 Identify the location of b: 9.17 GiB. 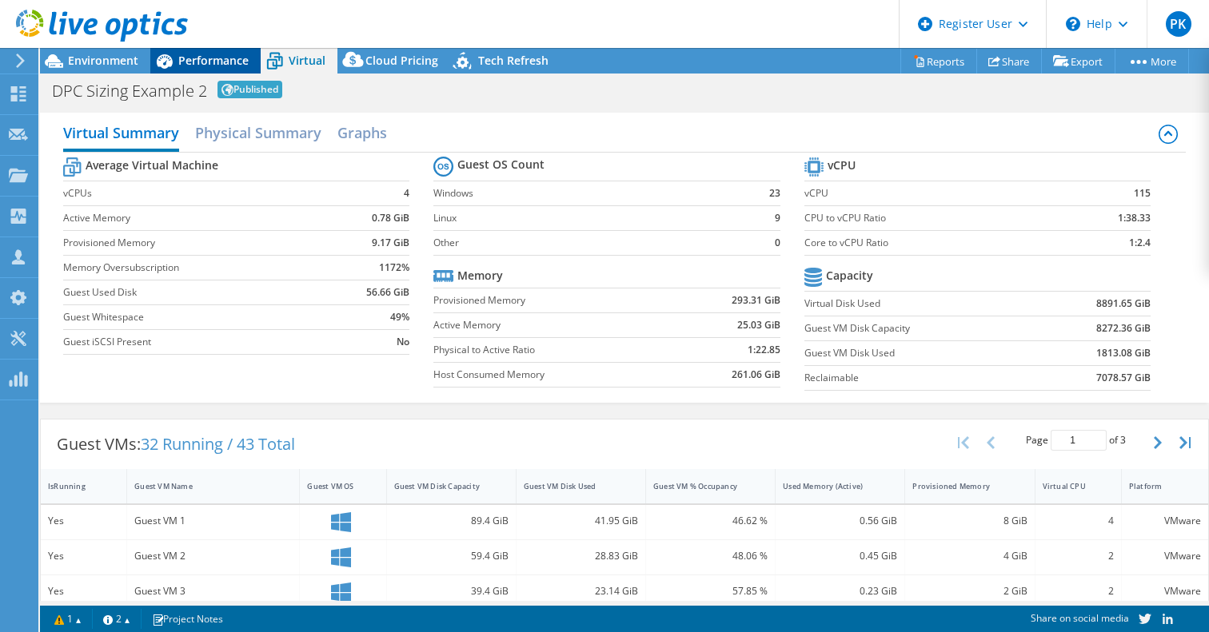
(390, 243).